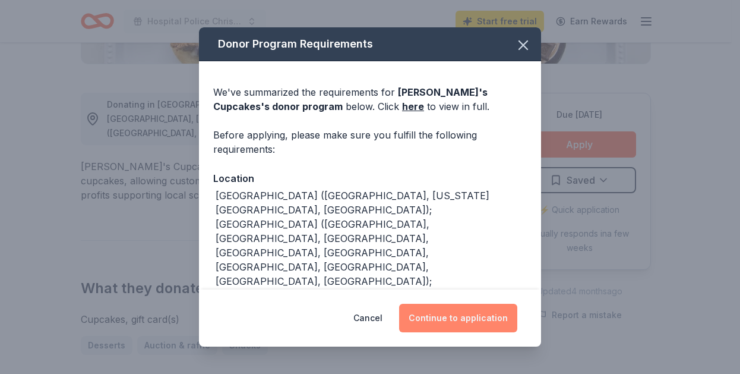 The image size is (740, 374). What do you see at coordinates (370, 44) in the screenshot?
I see `div: Donor Program Requirements` at bounding box center [370, 44].